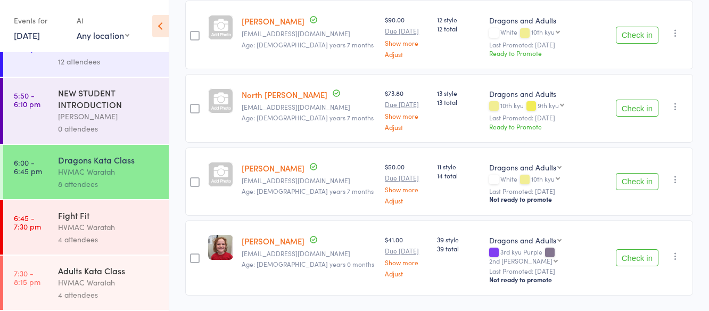 The height and width of the screenshot is (311, 709). Describe the element at coordinates (459, 239) in the screenshot. I see `span: 39 style` at that location.